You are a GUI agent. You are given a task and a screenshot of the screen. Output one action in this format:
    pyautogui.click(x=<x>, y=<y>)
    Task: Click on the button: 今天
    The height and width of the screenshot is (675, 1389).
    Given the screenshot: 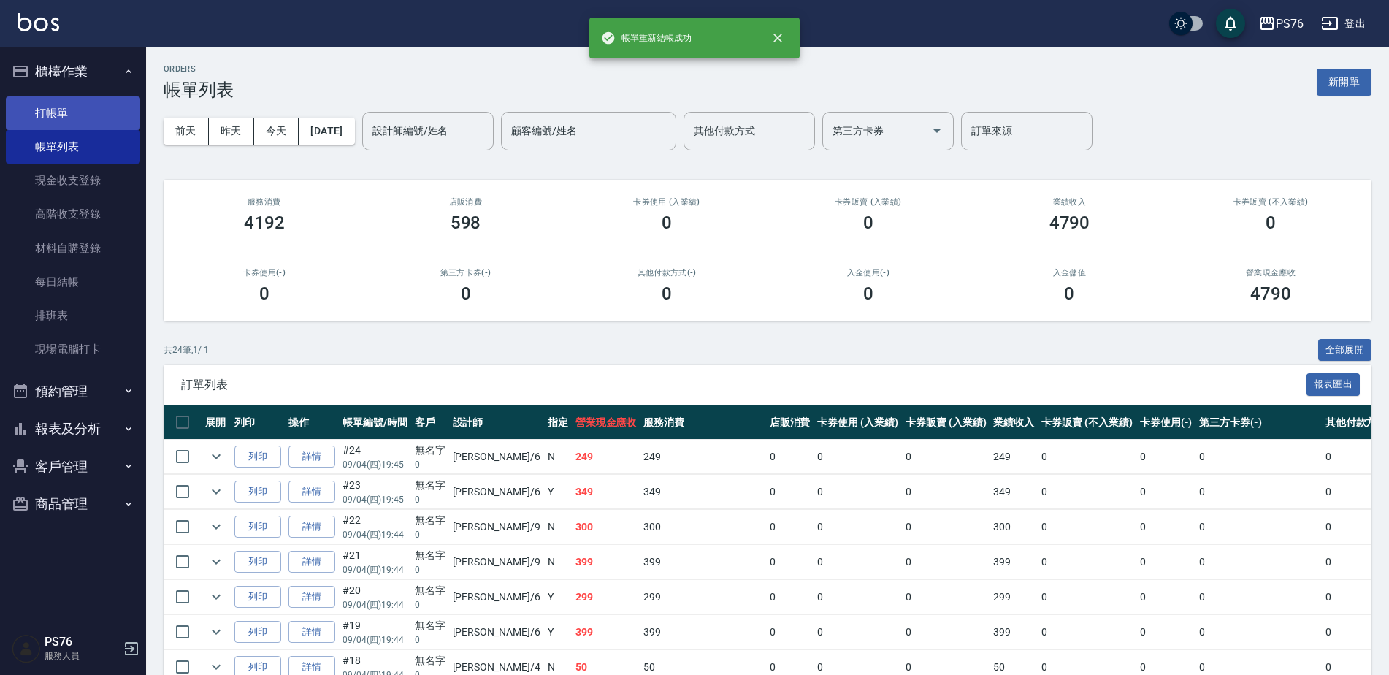 What is the action you would take?
    pyautogui.click(x=277, y=131)
    